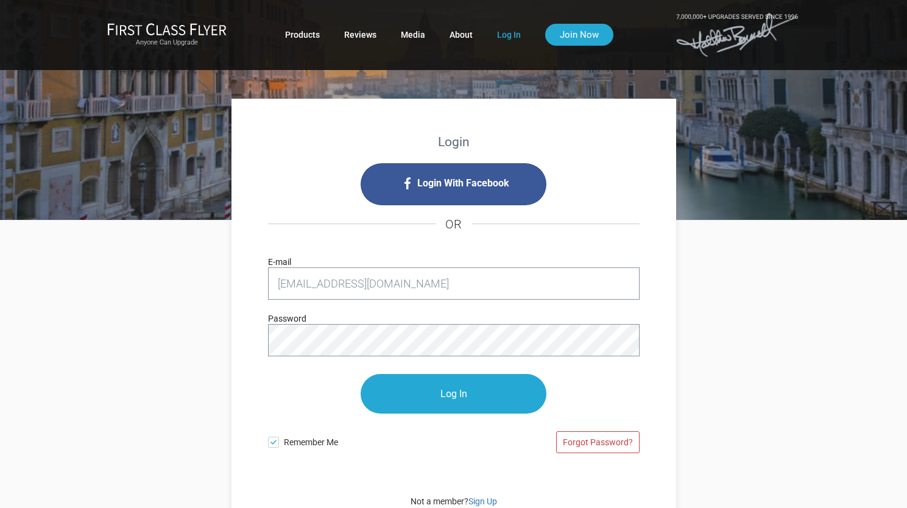 The width and height of the screenshot is (907, 508). What do you see at coordinates (360, 35) in the screenshot?
I see `a: Reviews` at bounding box center [360, 35].